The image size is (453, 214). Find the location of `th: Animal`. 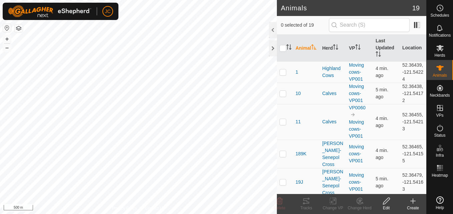

th: Animal is located at coordinates (306, 48).